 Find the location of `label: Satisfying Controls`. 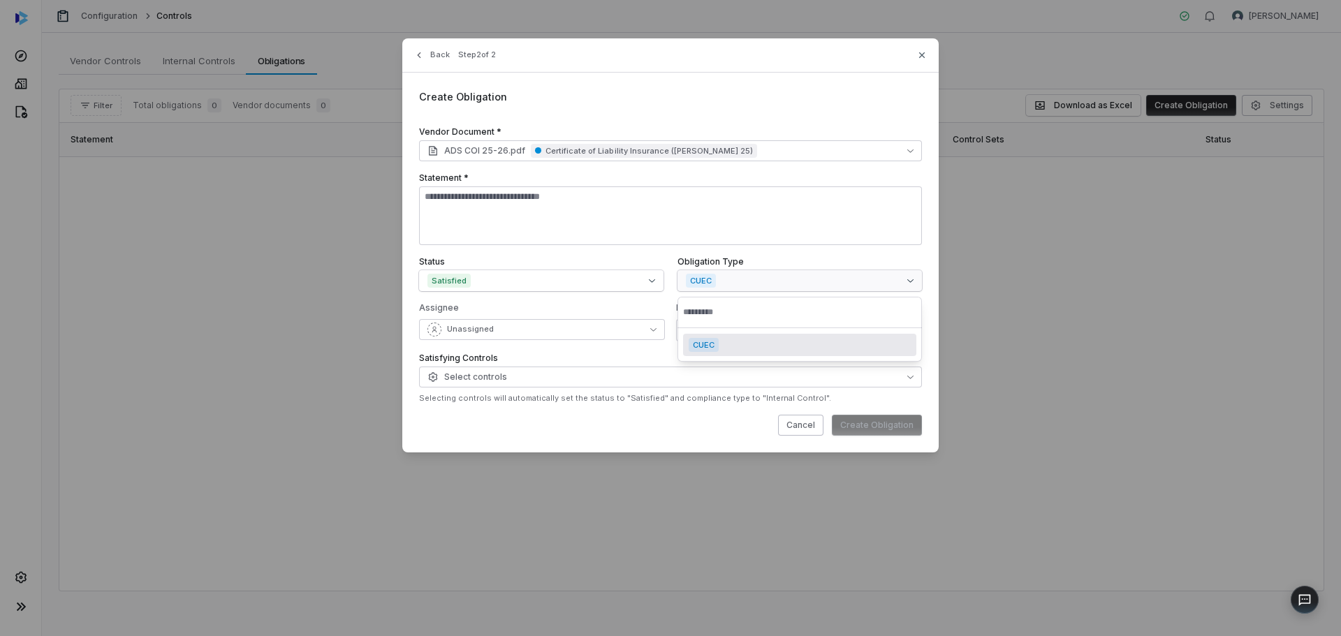

label: Satisfying Controls is located at coordinates (670, 358).